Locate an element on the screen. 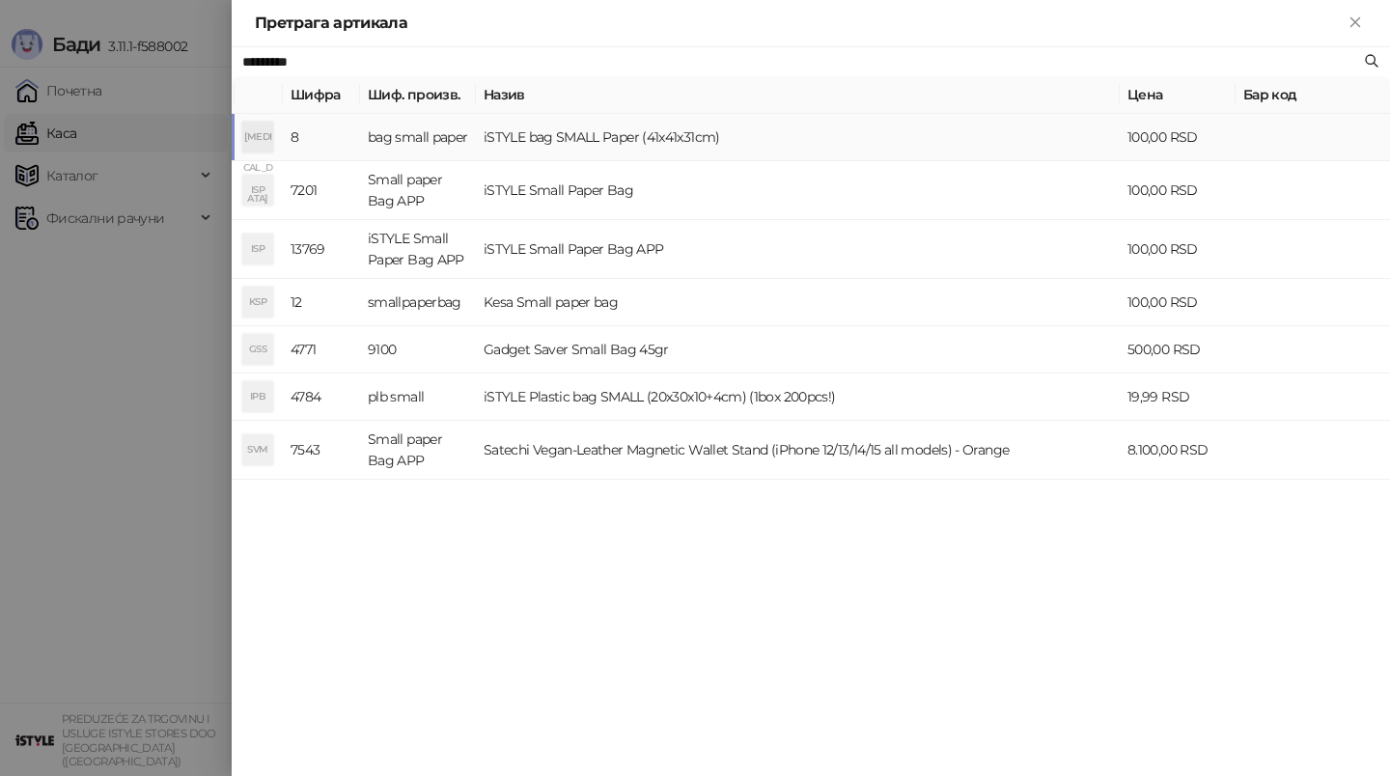 This screenshot has height=776, width=1390. td: plb small is located at coordinates (418, 397).